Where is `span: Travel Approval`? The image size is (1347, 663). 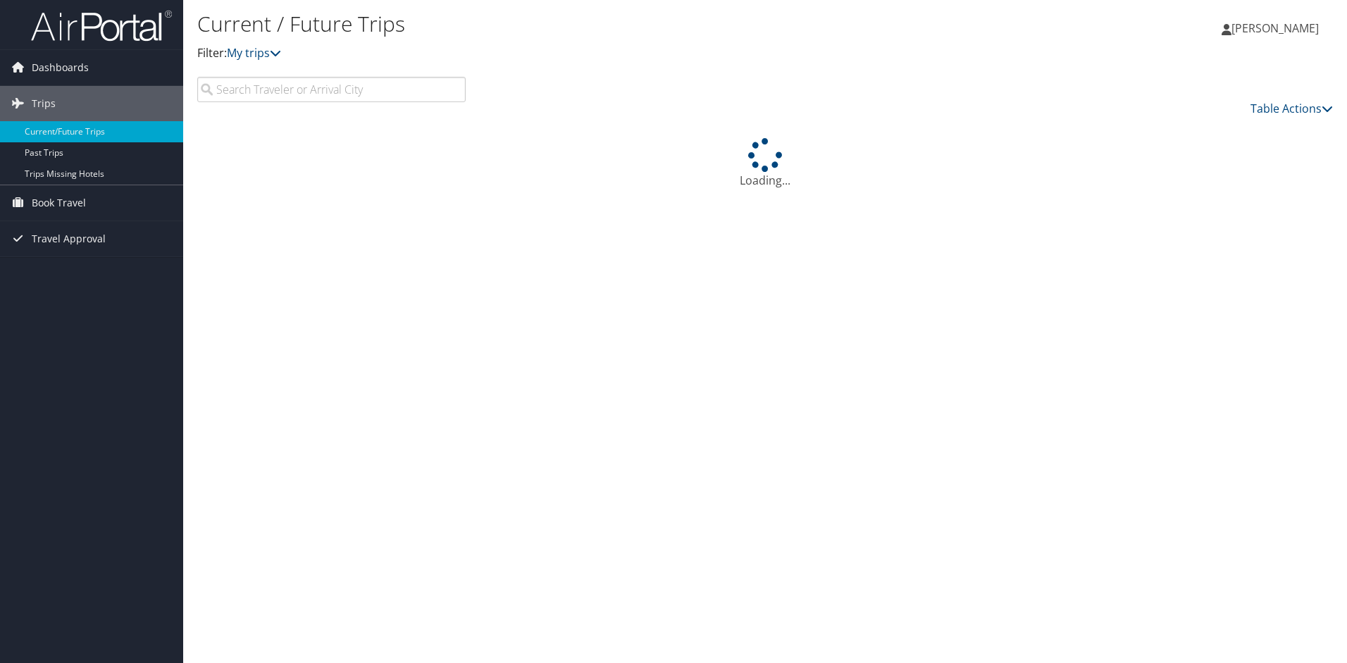 span: Travel Approval is located at coordinates (68, 239).